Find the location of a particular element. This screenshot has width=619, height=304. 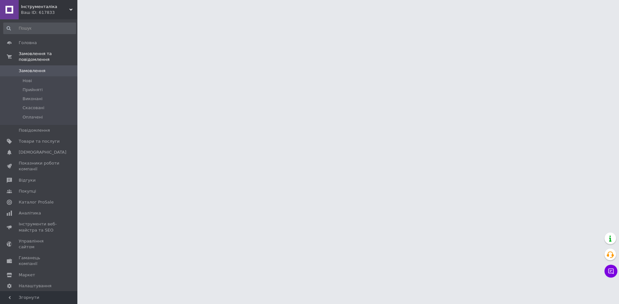

span: Управління сайтом is located at coordinates (39, 244).